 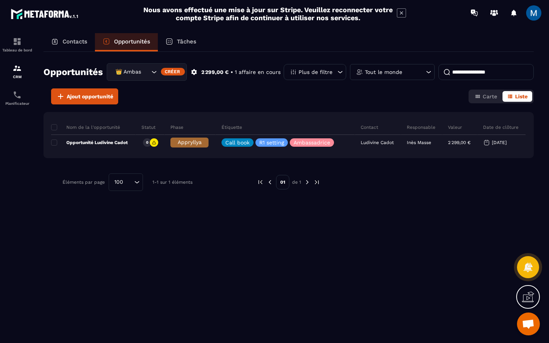 What do you see at coordinates (17, 71) in the screenshot?
I see `a: formationformationCRM` at bounding box center [17, 71].